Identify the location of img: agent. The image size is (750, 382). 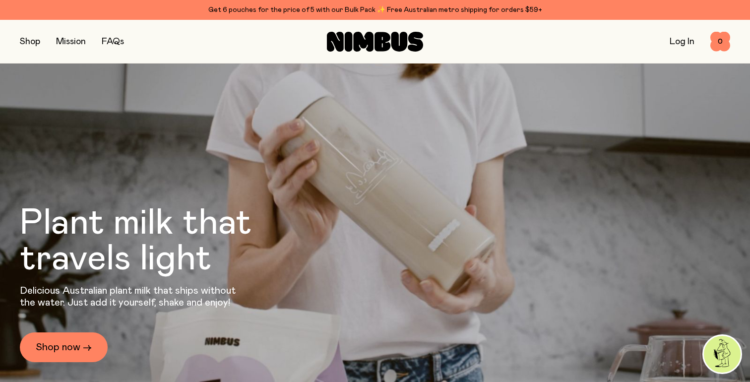
(722, 354).